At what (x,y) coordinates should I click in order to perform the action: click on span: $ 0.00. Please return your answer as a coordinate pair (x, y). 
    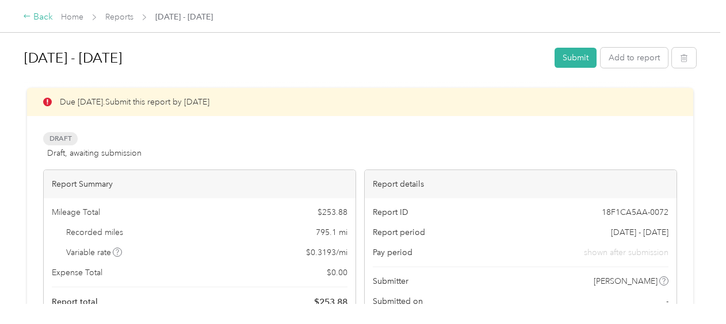
    Looking at the image, I should click on (337, 273).